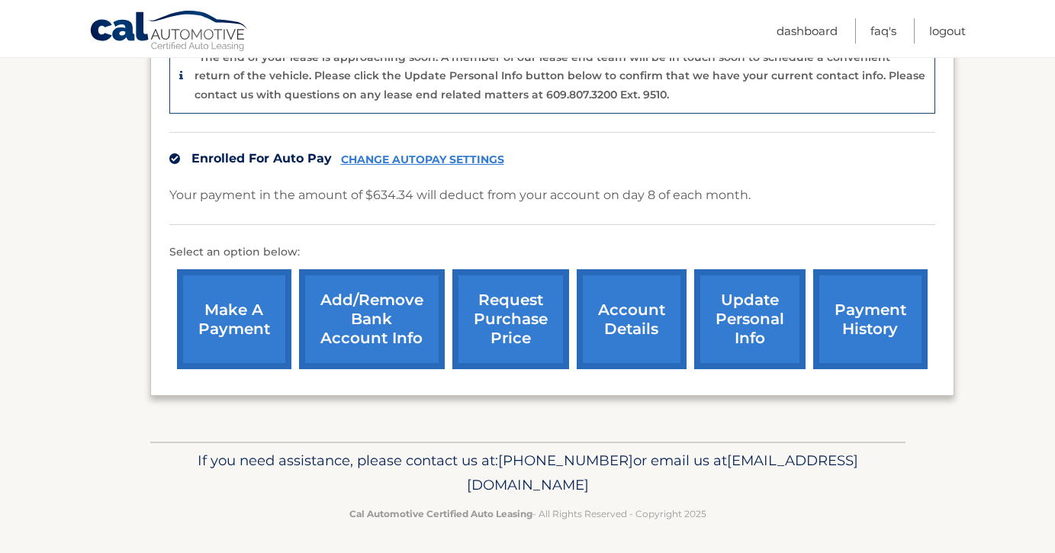 Image resolution: width=1055 pixels, height=553 pixels. Describe the element at coordinates (460, 195) in the screenshot. I see `p: Your payment in the amount of $634.34 will deduct from your account on day 8 of each month.` at that location.